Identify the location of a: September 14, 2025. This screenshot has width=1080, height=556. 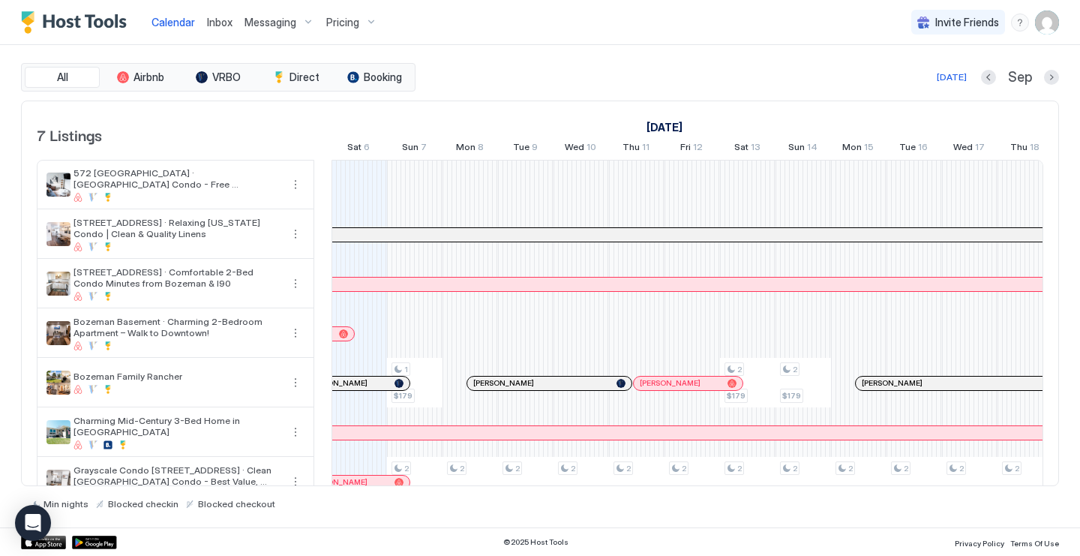
(802, 148).